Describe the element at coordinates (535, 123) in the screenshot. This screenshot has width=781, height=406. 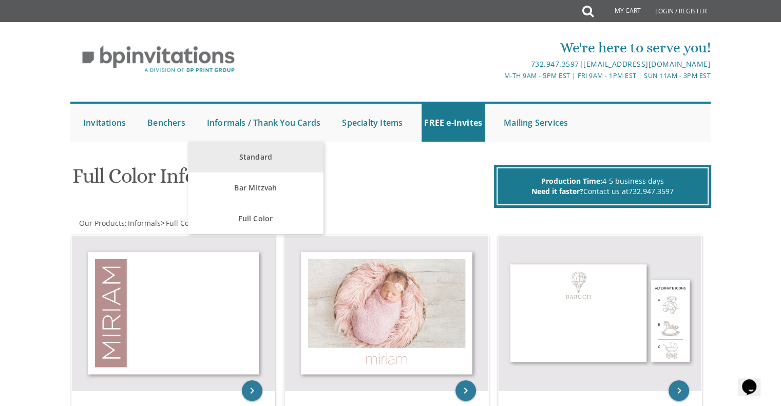
I see `a: Mailing Services` at that location.